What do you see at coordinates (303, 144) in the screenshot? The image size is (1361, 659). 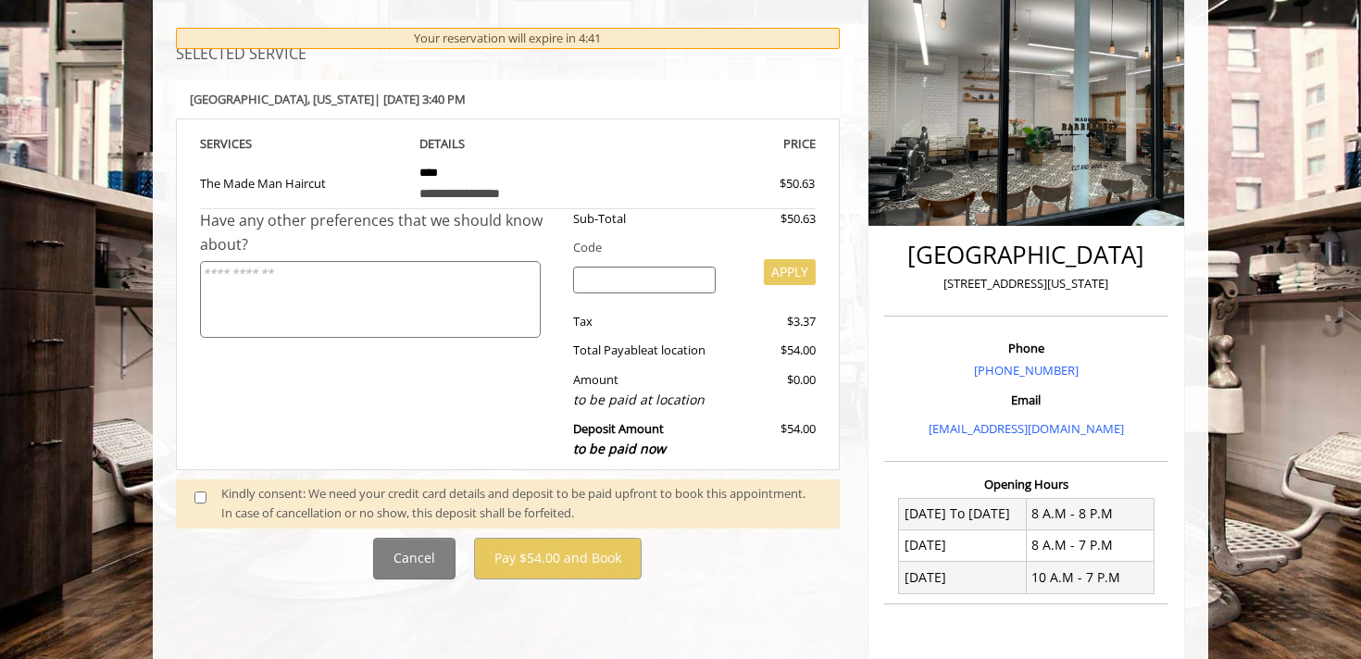 I see `th: SERVICE` at bounding box center [303, 144].